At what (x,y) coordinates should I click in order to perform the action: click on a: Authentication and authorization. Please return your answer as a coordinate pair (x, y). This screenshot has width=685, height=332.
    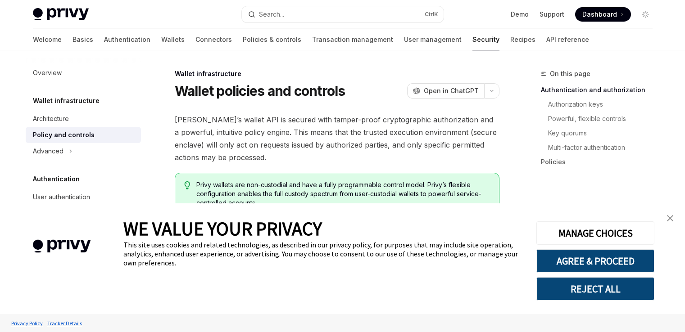
    Looking at the image, I should click on (600, 90).